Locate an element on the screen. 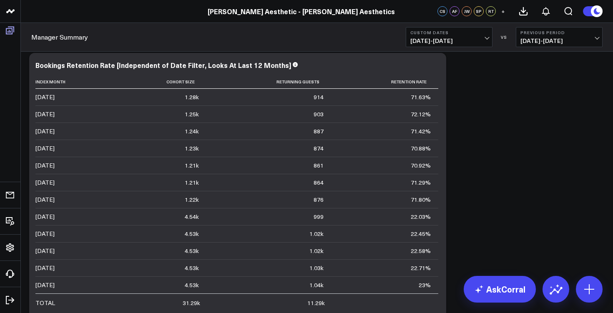 The width and height of the screenshot is (613, 313). div: 1.23k is located at coordinates (192, 148).